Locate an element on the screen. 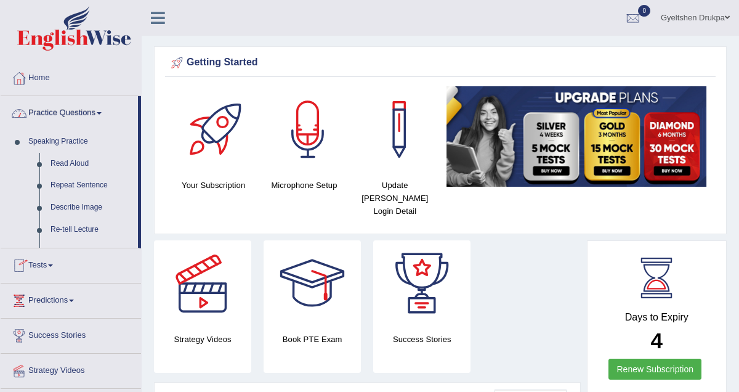 Image resolution: width=739 pixels, height=392 pixels. a: Home is located at coordinates (71, 76).